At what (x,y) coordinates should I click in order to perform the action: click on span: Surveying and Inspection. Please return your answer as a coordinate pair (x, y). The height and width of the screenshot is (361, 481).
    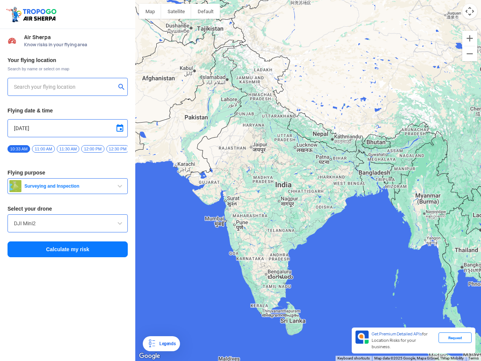
    Looking at the image, I should click on (68, 186).